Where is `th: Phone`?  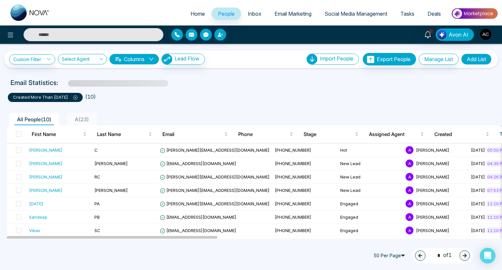
th: Phone is located at coordinates (266, 134).